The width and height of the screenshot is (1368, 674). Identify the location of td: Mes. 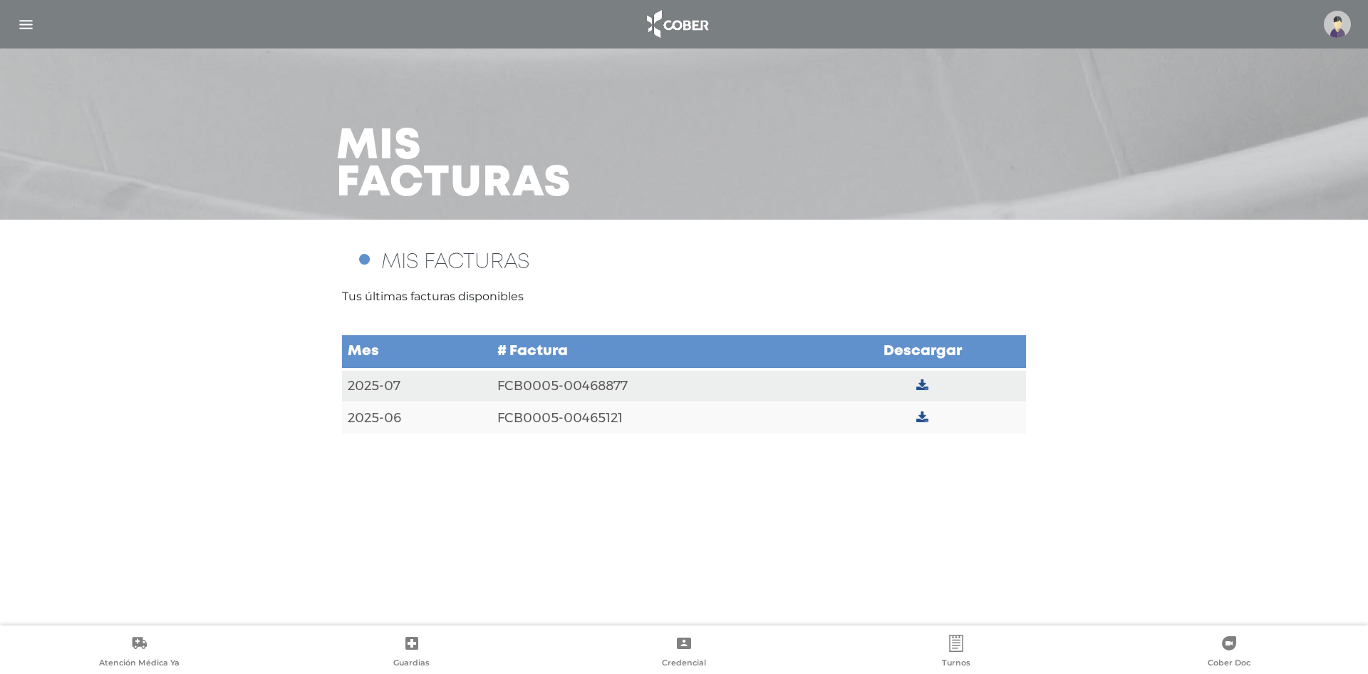
(417, 351).